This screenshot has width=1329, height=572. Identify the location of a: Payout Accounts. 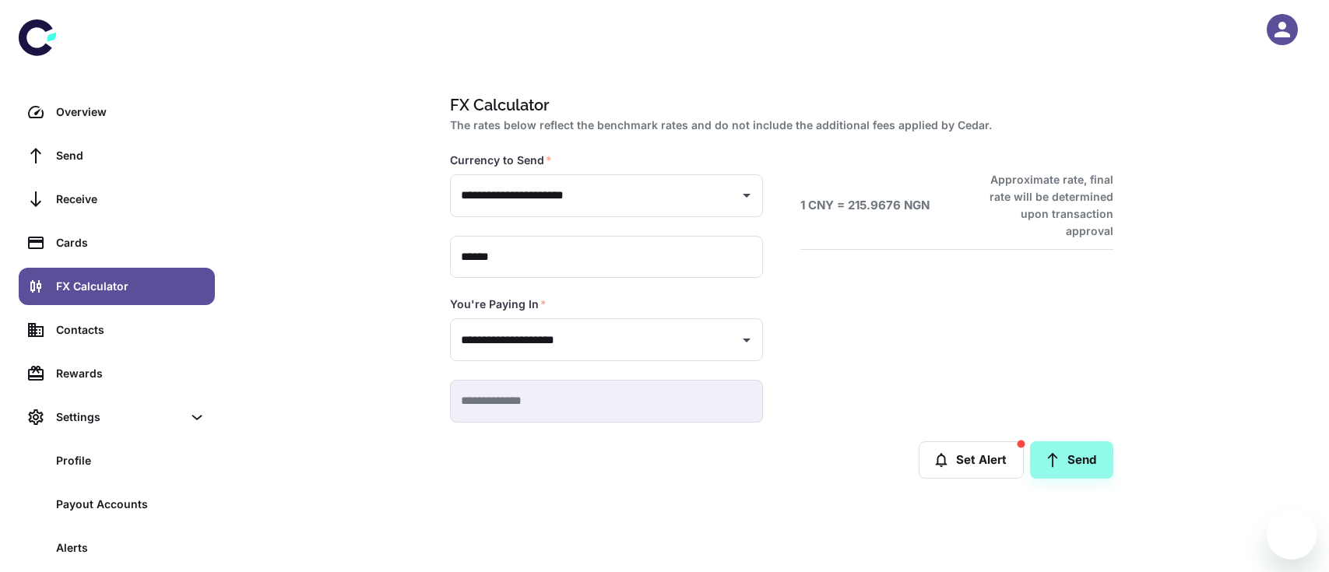
(117, 505).